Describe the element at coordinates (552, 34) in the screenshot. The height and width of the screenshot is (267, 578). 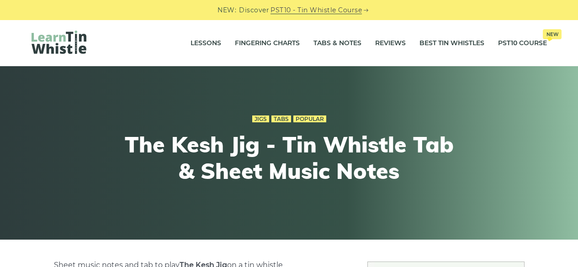
I see `span: New` at that location.